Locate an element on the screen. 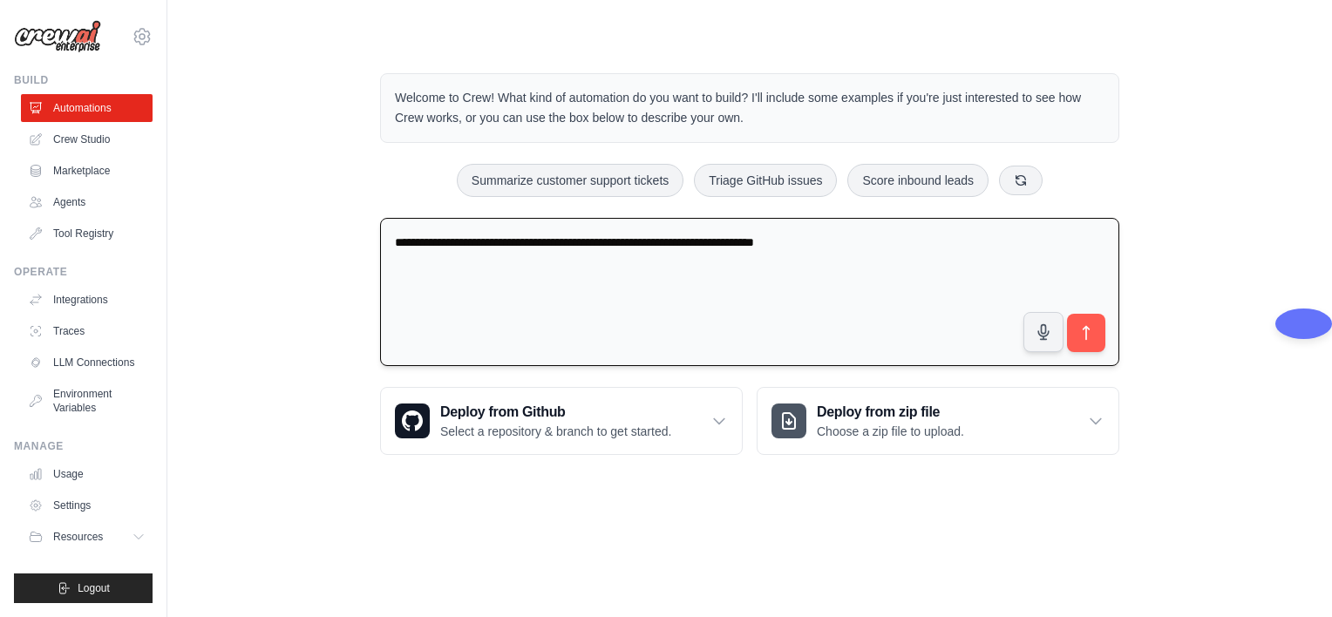  a: Environment Variables is located at coordinates (86, 401).